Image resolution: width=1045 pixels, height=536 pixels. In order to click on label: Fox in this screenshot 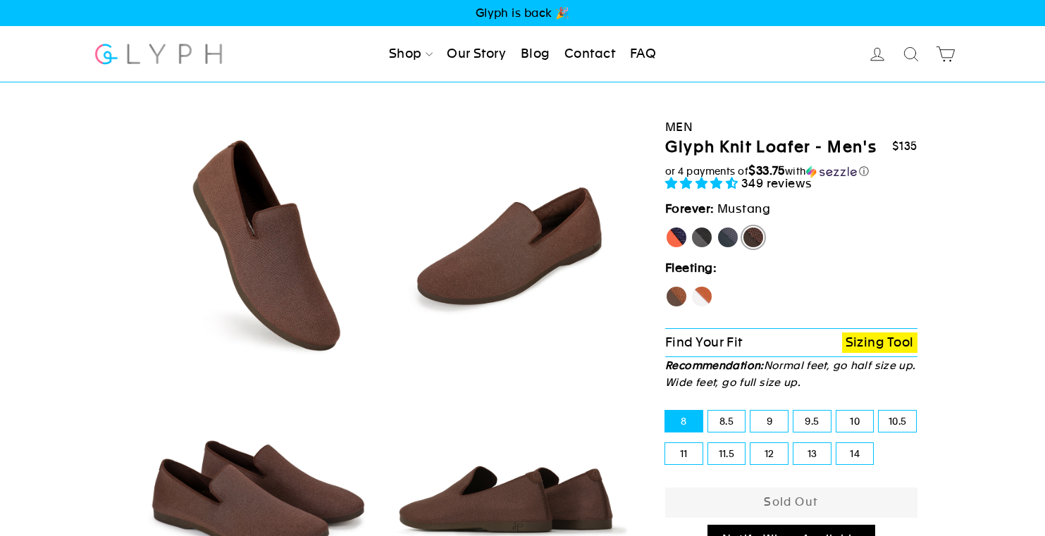, I will do `click(702, 297)`.